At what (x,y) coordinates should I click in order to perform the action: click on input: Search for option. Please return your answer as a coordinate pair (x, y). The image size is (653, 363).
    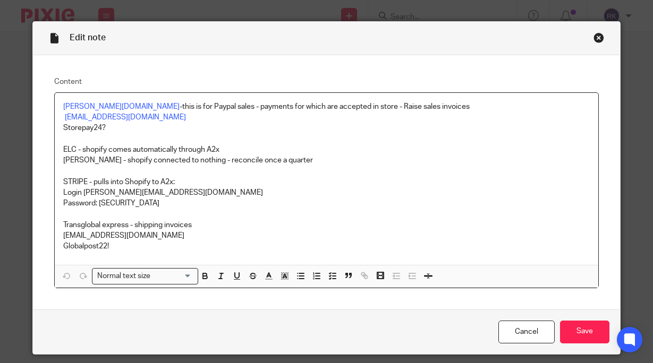
    Looking at the image, I should click on (173, 276).